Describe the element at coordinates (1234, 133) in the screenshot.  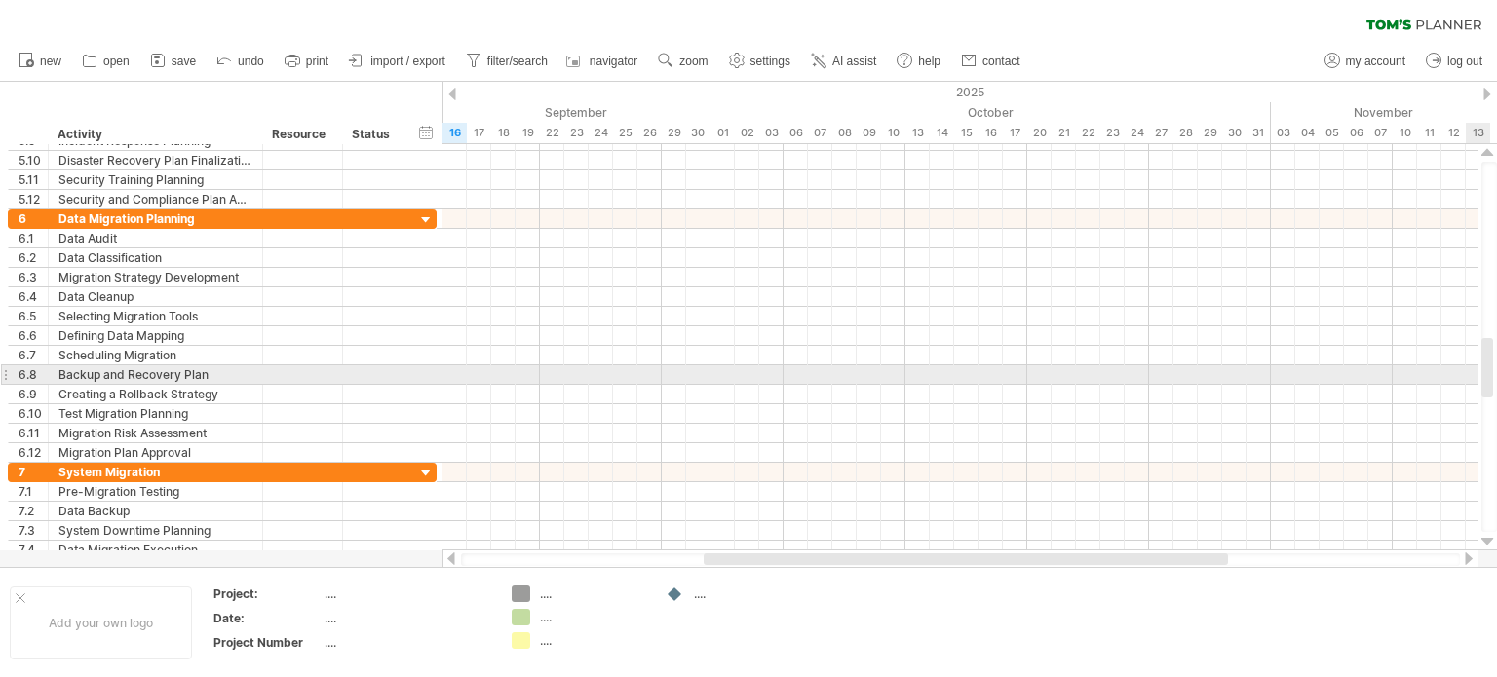
I see `div: Thursday, 30 October 2025` at that location.